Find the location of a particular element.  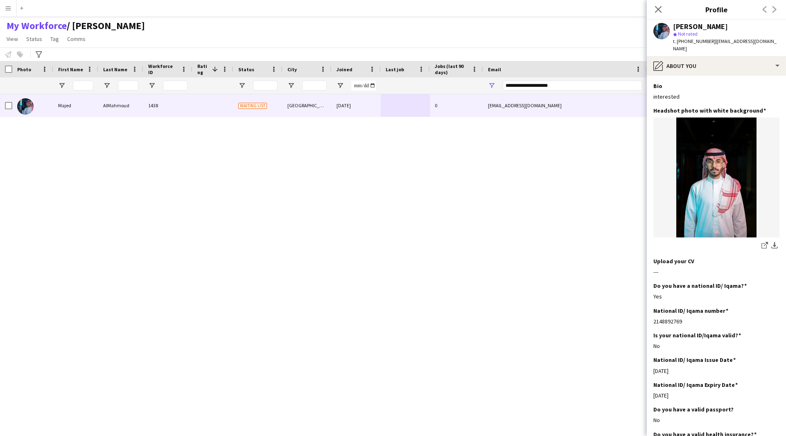

span: Comms is located at coordinates (76, 39).